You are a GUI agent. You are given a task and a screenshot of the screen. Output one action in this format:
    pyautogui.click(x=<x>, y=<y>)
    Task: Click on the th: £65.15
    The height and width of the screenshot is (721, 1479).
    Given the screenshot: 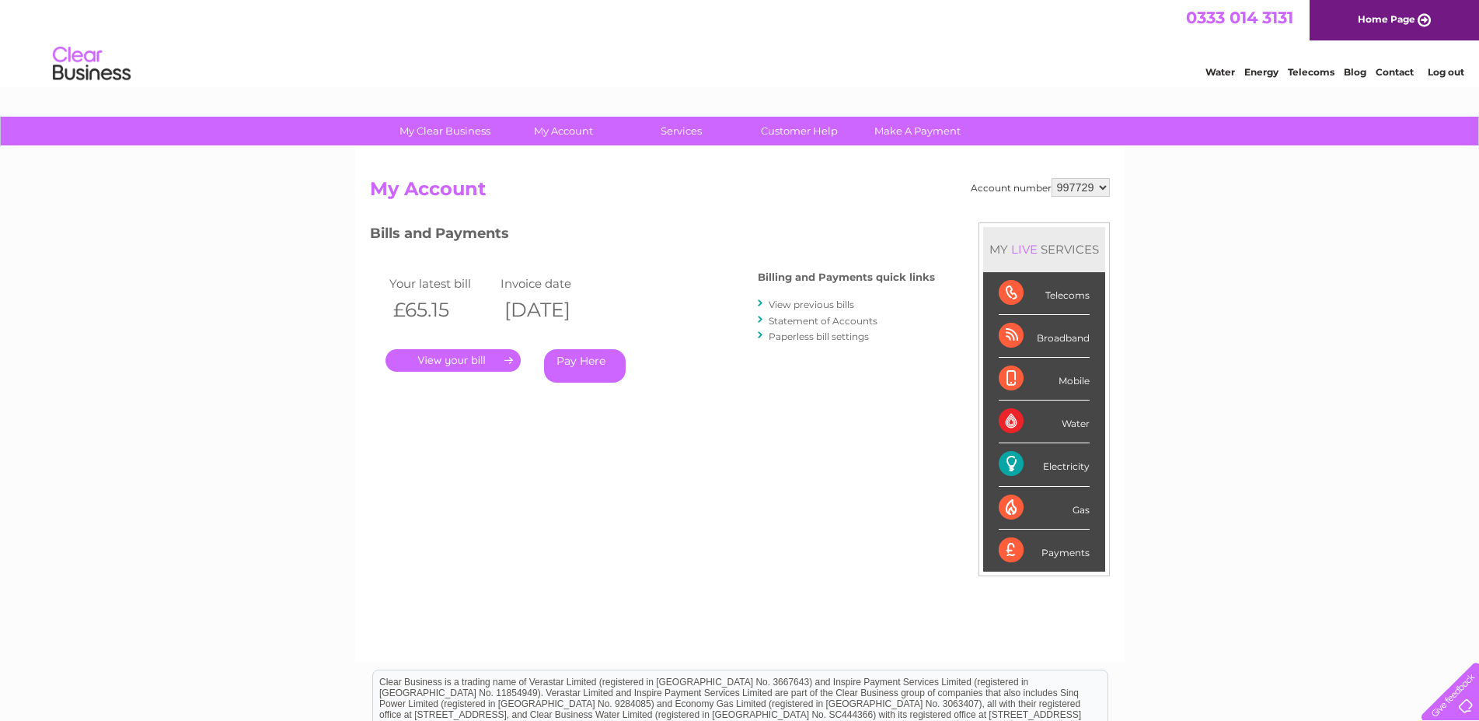 What is the action you would take?
    pyautogui.click(x=442, y=309)
    